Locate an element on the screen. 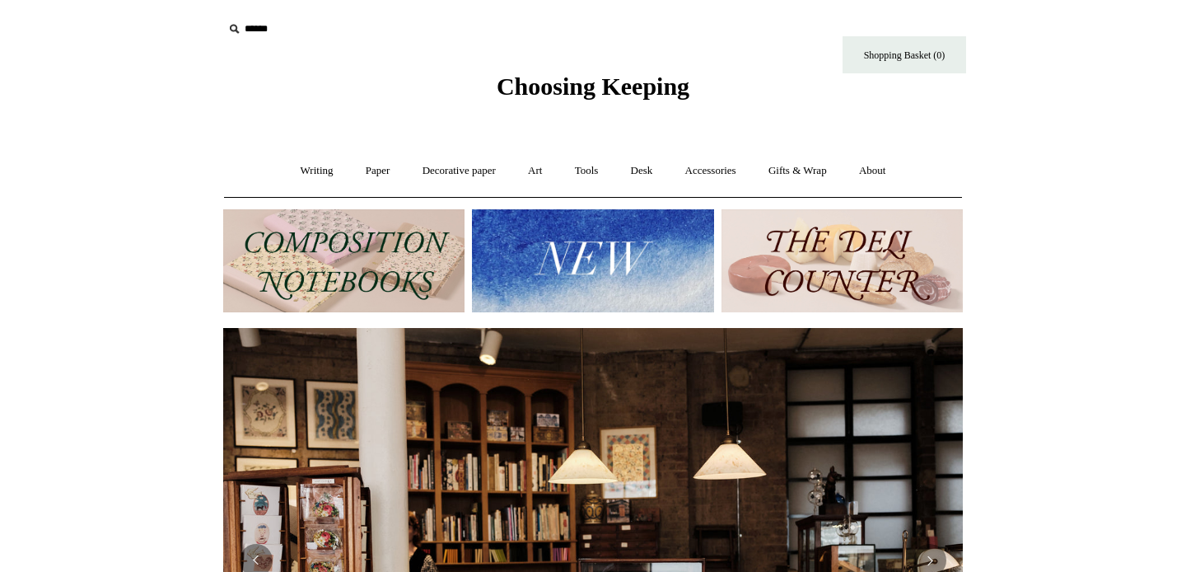 Image resolution: width=1186 pixels, height=572 pixels. span: Choosing Keeping is located at coordinates (593, 86).